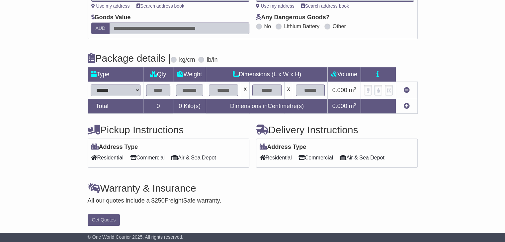  What do you see at coordinates (301, 26) in the screenshot?
I see `label: Lithium Battery` at bounding box center [301, 26].